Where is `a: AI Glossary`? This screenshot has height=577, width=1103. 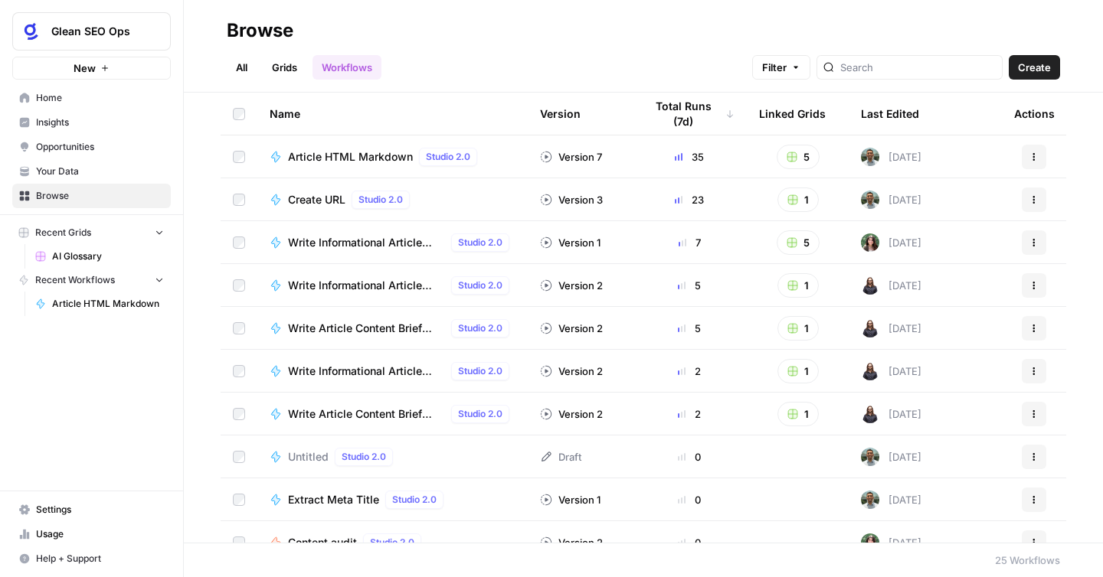
a: AI Glossary is located at coordinates (100, 257).